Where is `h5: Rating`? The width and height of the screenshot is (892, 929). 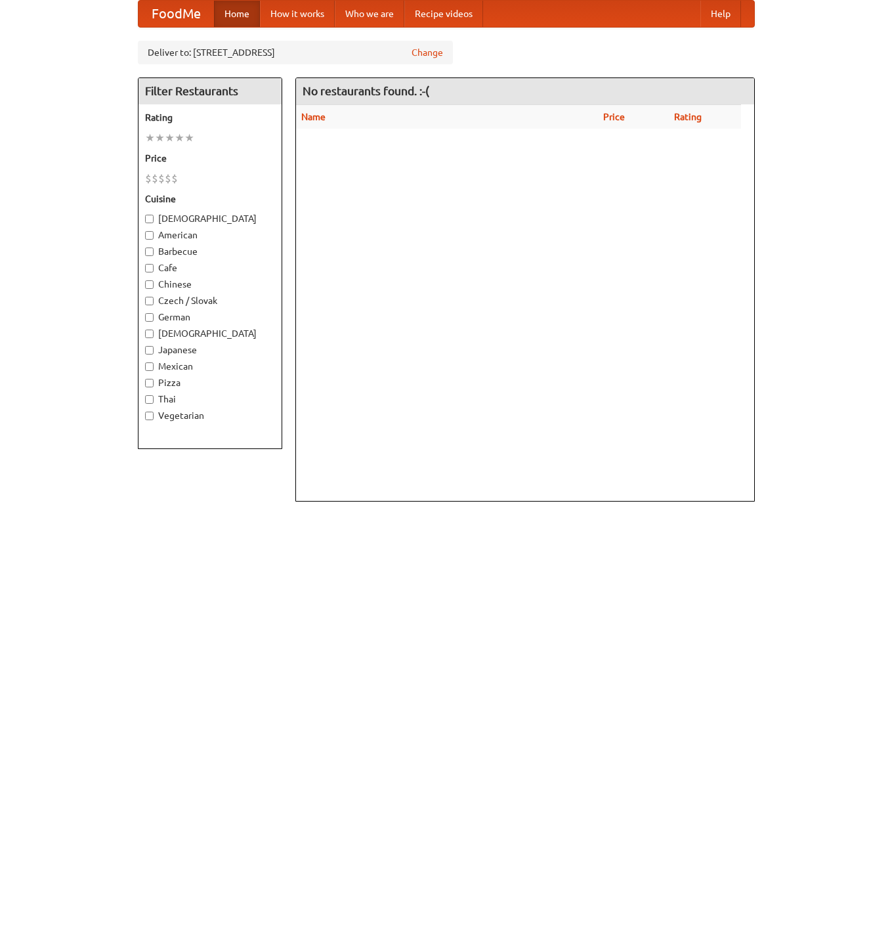 h5: Rating is located at coordinates (210, 117).